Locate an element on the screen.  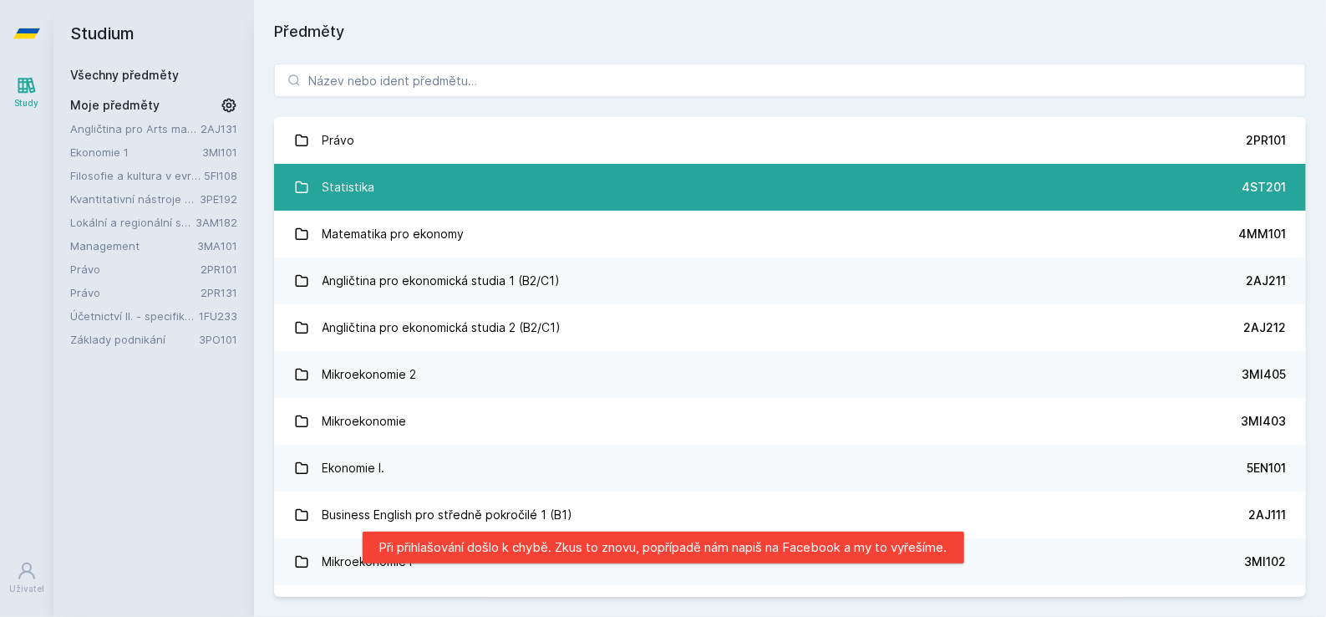
a: Business English pro středně pokročilé 1 (B1) 2AJ111 is located at coordinates (789, 515).